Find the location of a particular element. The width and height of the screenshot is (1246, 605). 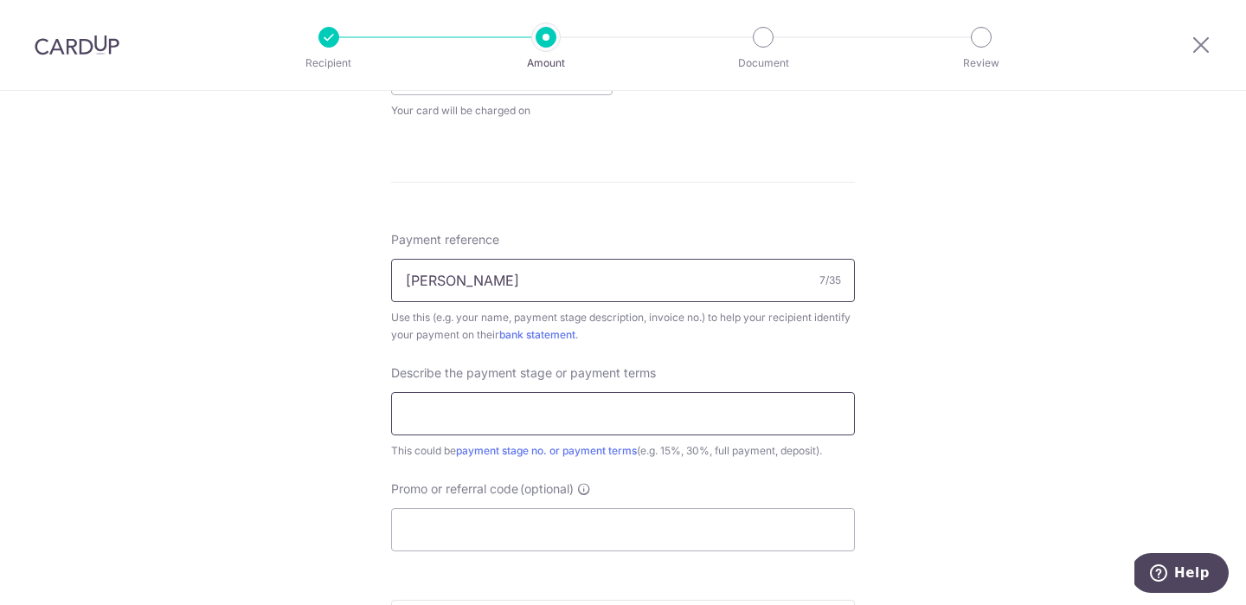

p: Recipient is located at coordinates (329, 63).